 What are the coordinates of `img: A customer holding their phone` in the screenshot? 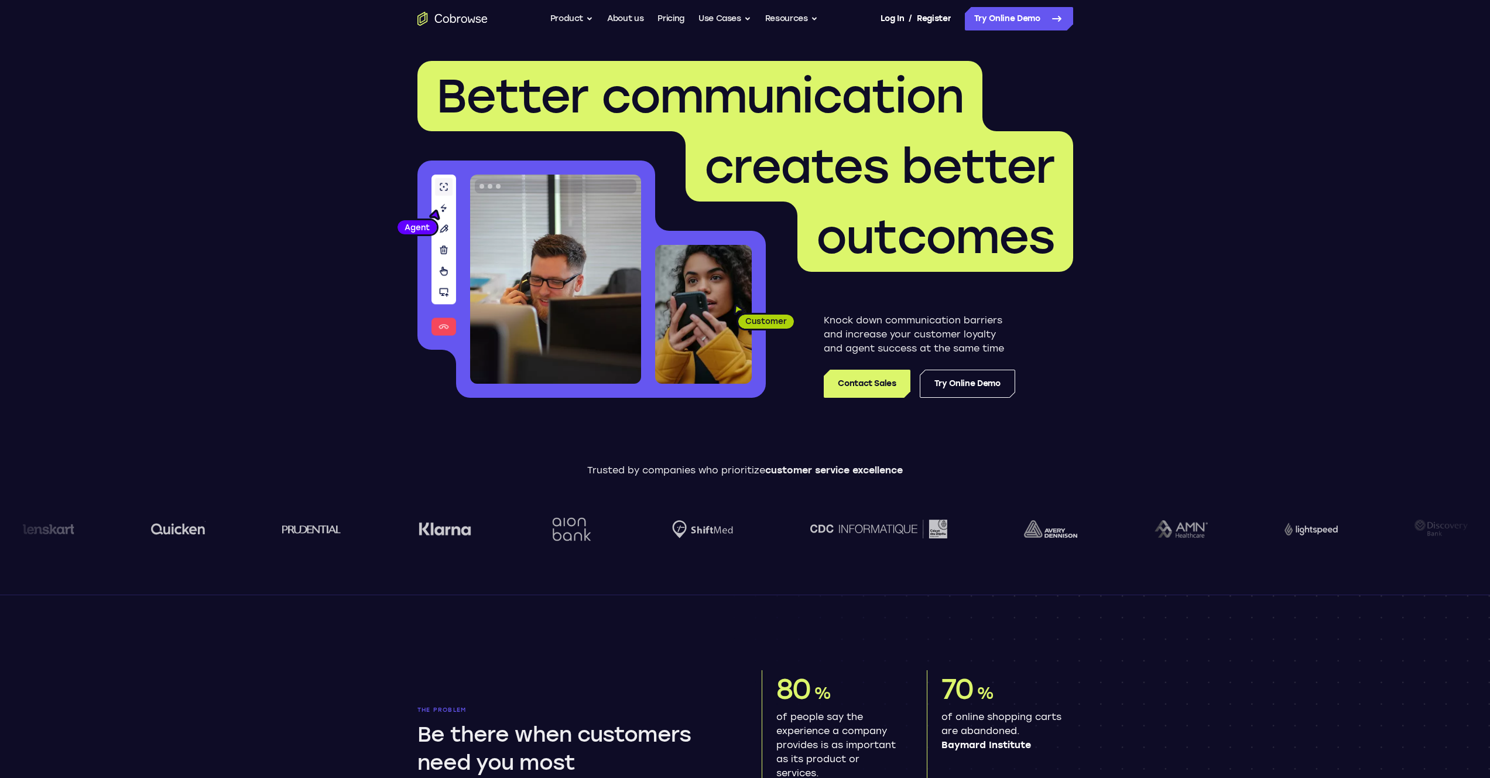 It's located at (703, 314).